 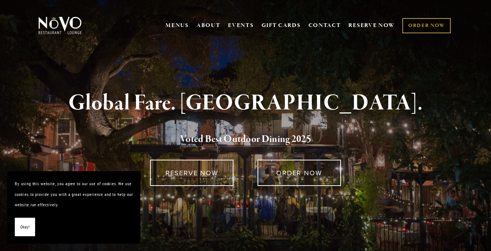 What do you see at coordinates (241, 26) in the screenshot?
I see `a: EVENTS` at bounding box center [241, 26].